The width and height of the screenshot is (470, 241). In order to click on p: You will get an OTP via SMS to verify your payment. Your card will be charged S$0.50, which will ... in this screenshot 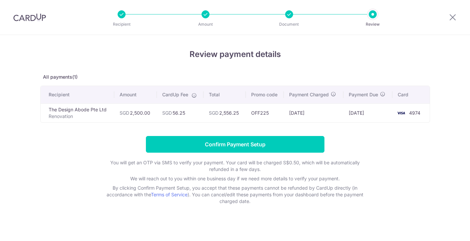, I will do `click(235, 166)`.